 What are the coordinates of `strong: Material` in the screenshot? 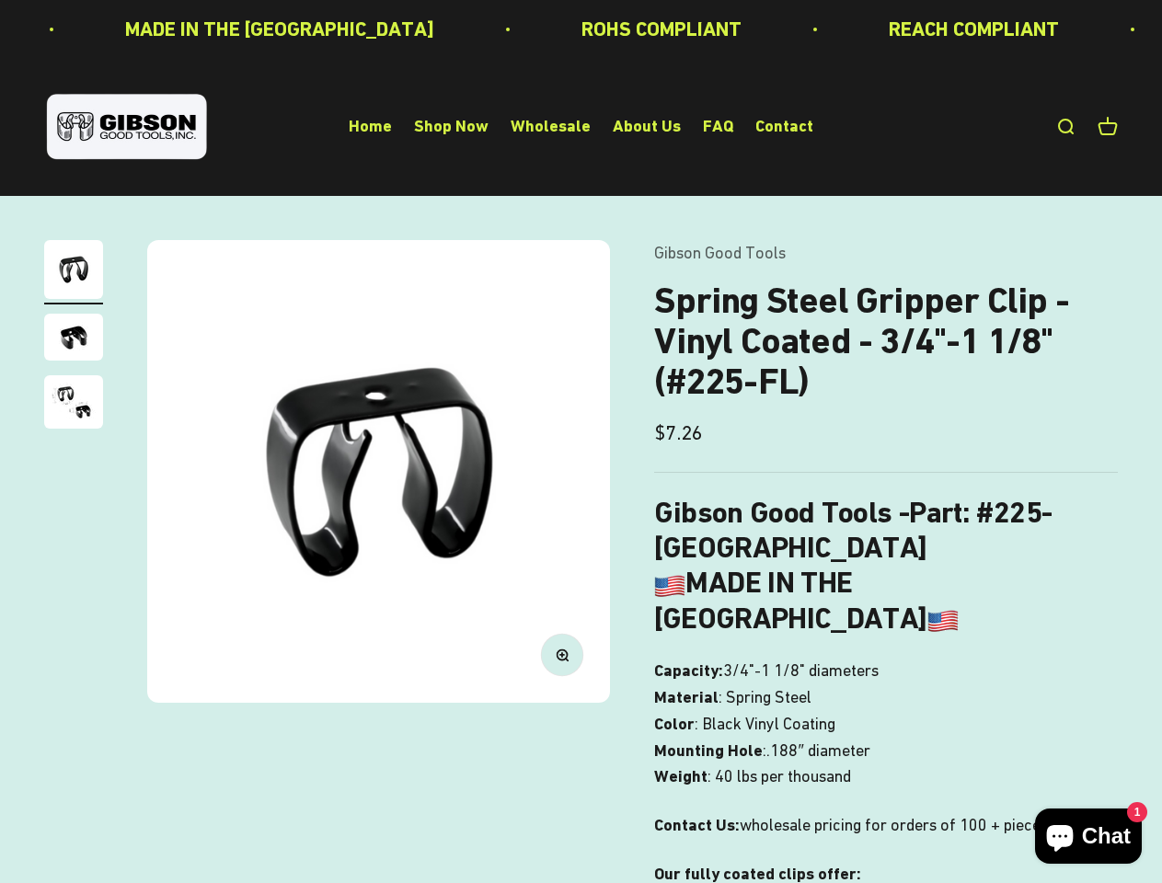 It's located at (686, 696).